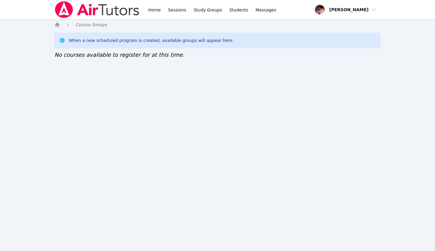 Image resolution: width=435 pixels, height=251 pixels. Describe the element at coordinates (91, 25) in the screenshot. I see `a: Course Groups` at that location.